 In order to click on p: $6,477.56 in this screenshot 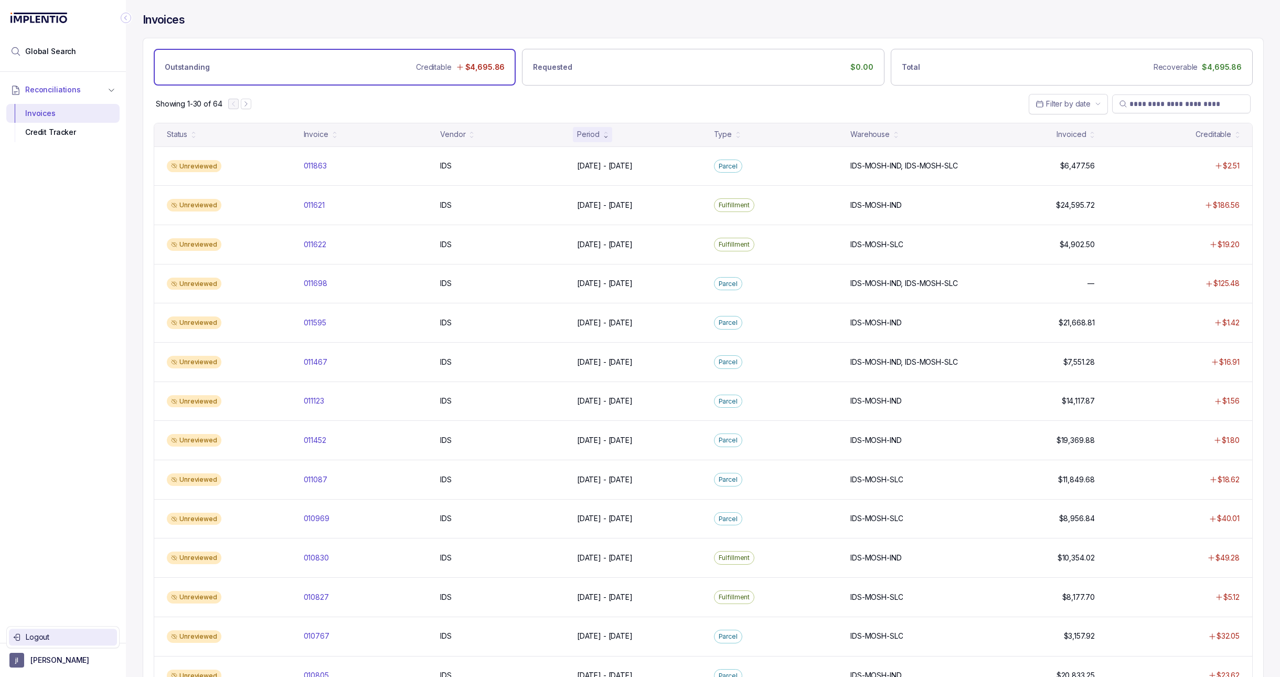, I will do `click(1078, 166)`.